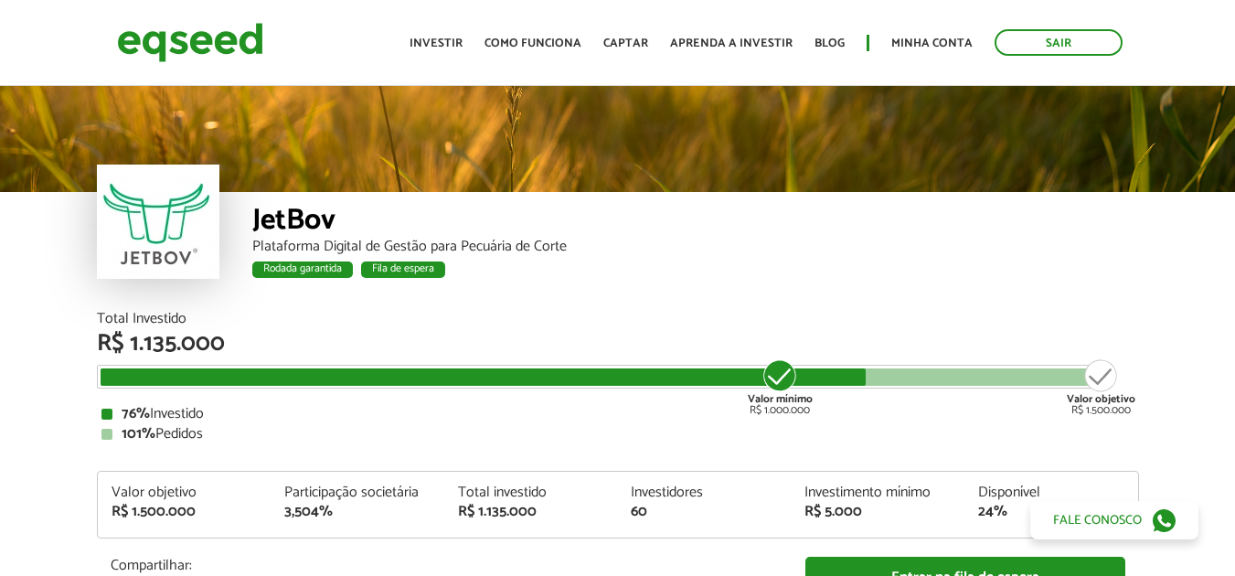  Describe the element at coordinates (302, 270) in the screenshot. I see `div: Rodada garantida` at that location.